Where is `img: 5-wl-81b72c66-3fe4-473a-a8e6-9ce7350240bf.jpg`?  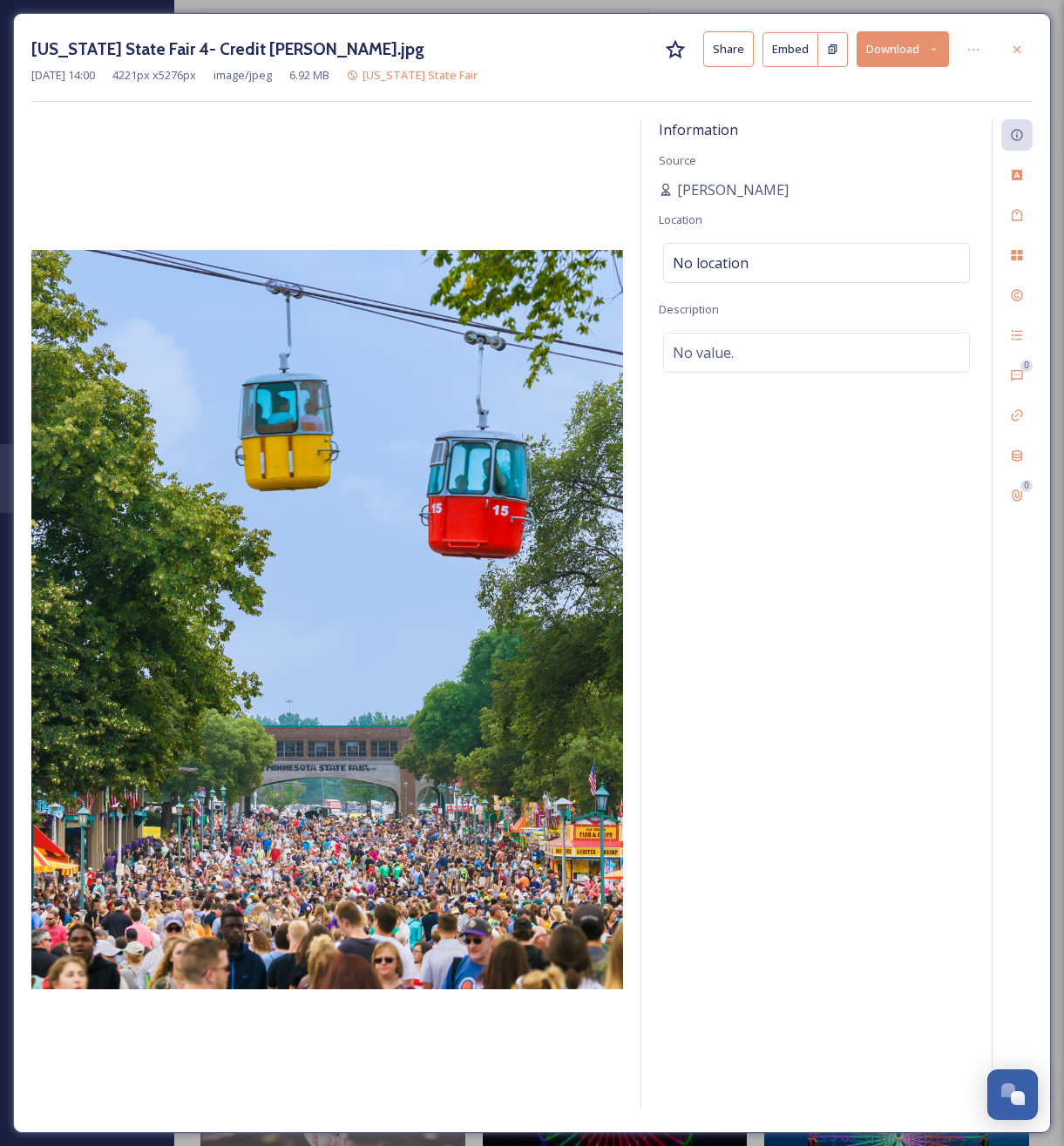 img: 5-wl-81b72c66-3fe4-473a-a8e6-9ce7350240bf.jpg is located at coordinates (327, 619).